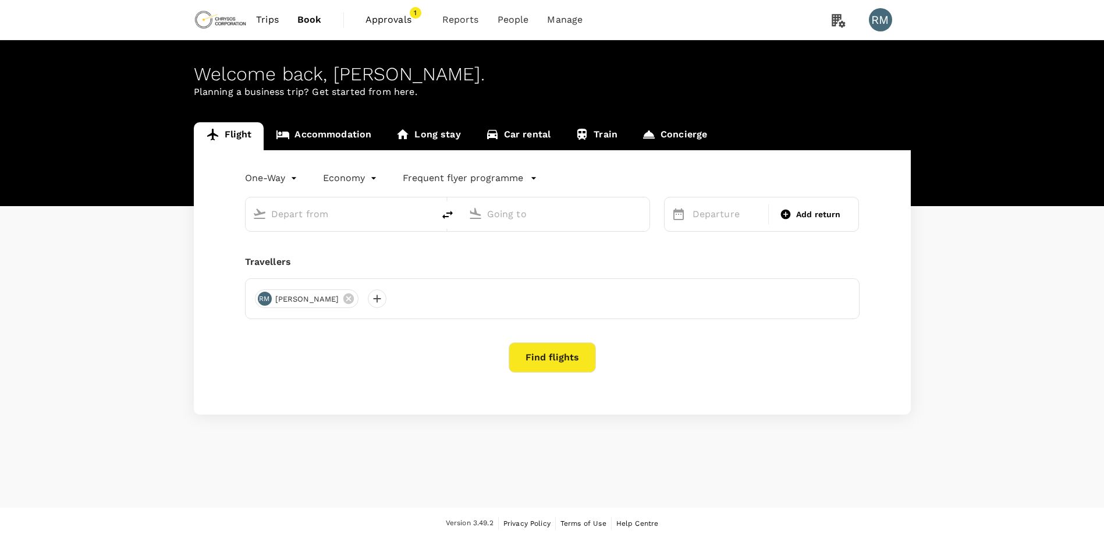  What do you see at coordinates (415, 13) in the screenshot?
I see `span: 1` at bounding box center [415, 13].